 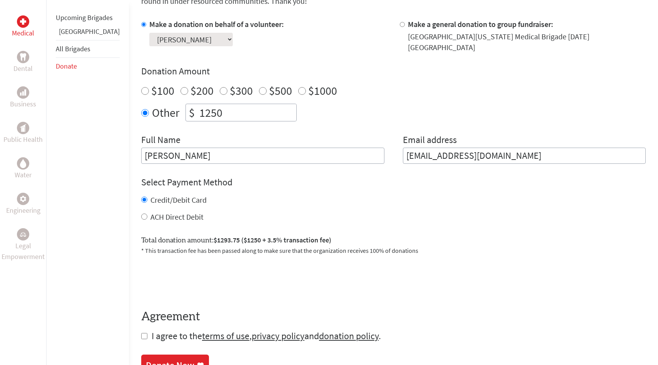 What do you see at coordinates (23, 234) in the screenshot?
I see `img: Legal Empowerment` at bounding box center [23, 234].